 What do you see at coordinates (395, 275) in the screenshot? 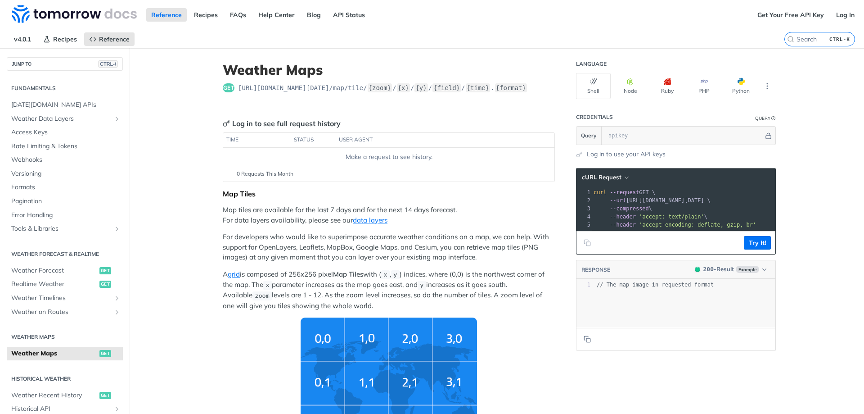
I see `span: y` at bounding box center [395, 275].